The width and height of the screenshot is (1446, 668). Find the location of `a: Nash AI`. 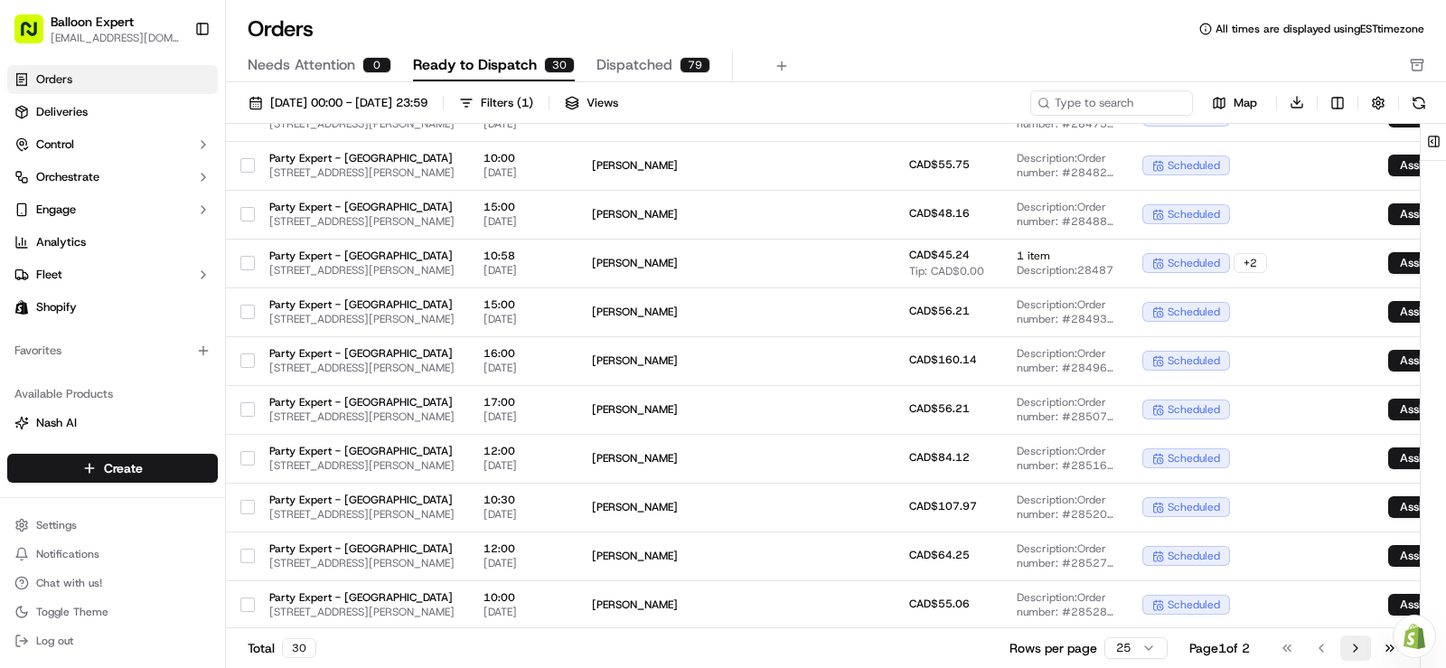

a: Nash AI is located at coordinates (112, 423).